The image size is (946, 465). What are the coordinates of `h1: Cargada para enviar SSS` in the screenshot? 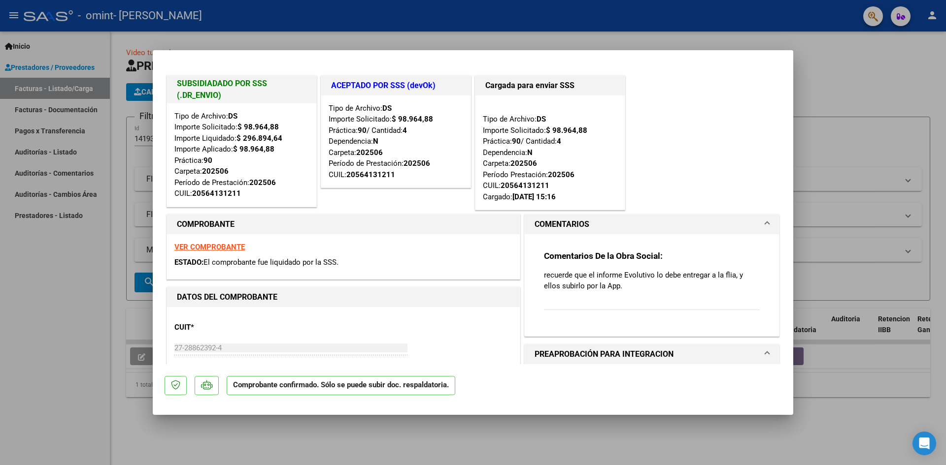 It's located at (550, 86).